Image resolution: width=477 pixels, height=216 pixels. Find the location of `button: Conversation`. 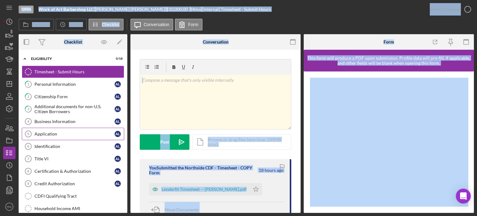

button: Conversation is located at coordinates (152, 25).